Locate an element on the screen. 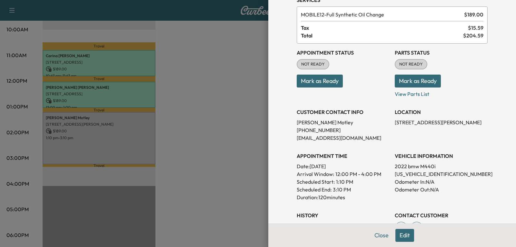  h3: Parts Status is located at coordinates (441, 53).